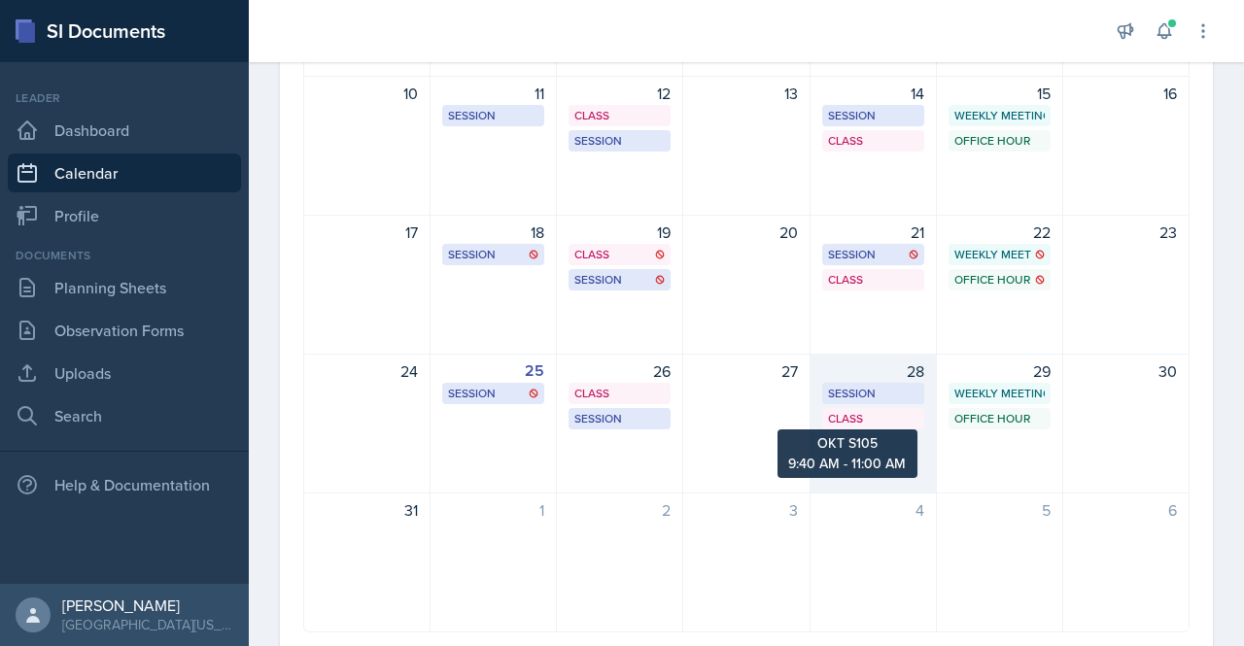  Describe the element at coordinates (619, 371) in the screenshot. I see `div: 26` at that location.